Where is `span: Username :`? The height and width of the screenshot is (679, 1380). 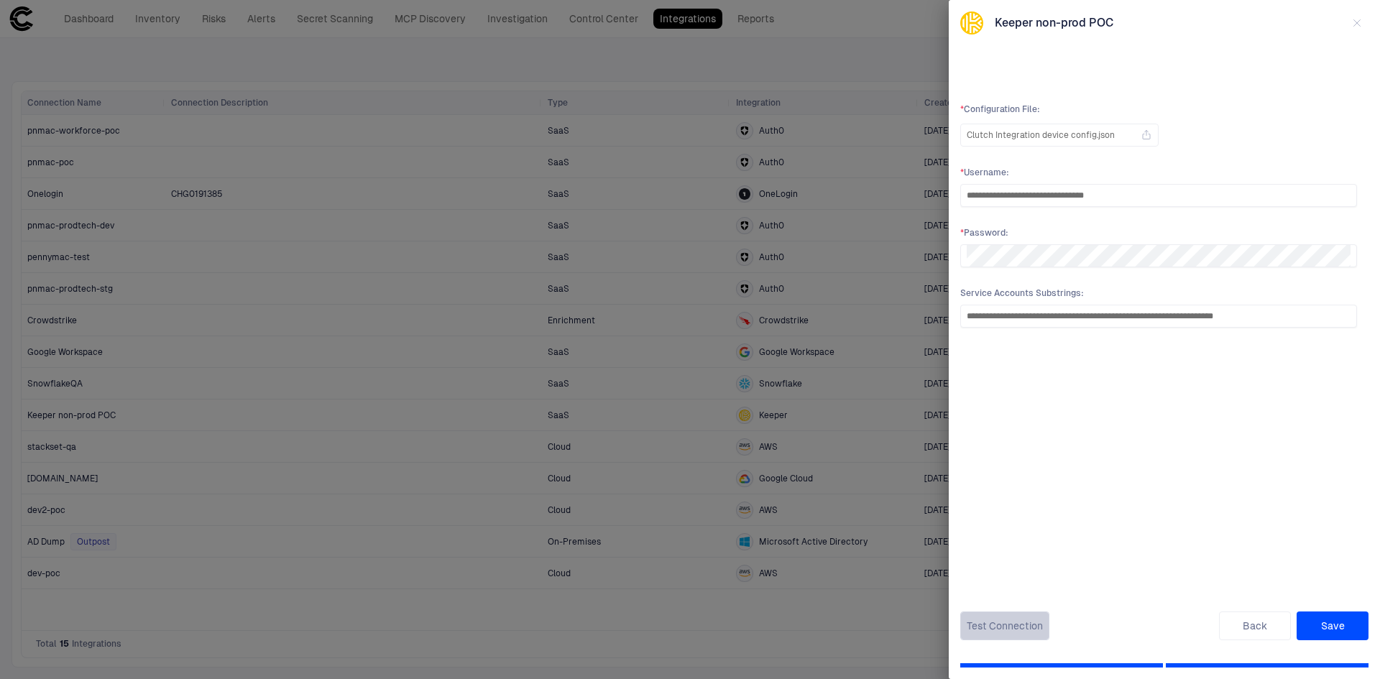
span: Username : is located at coordinates (1159, 173).